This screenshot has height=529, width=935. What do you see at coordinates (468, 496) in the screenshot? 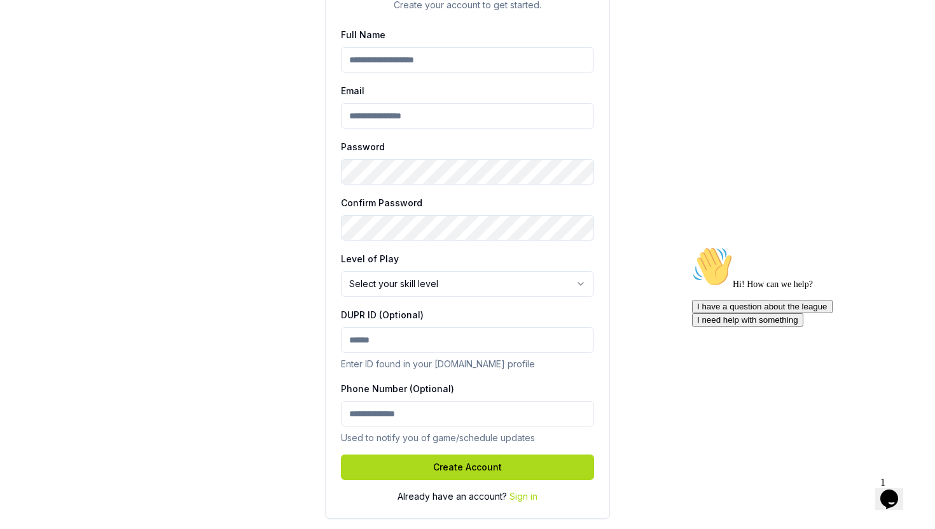
I see `div: Already have an account?` at bounding box center [468, 496].